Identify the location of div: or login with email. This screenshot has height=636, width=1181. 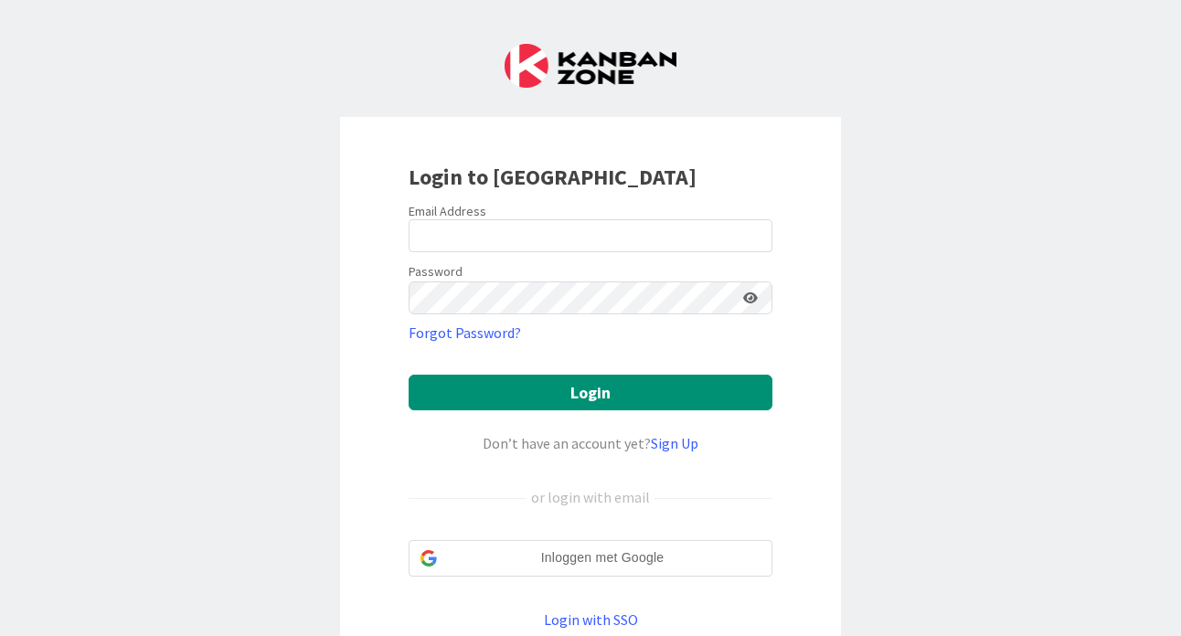
(590, 497).